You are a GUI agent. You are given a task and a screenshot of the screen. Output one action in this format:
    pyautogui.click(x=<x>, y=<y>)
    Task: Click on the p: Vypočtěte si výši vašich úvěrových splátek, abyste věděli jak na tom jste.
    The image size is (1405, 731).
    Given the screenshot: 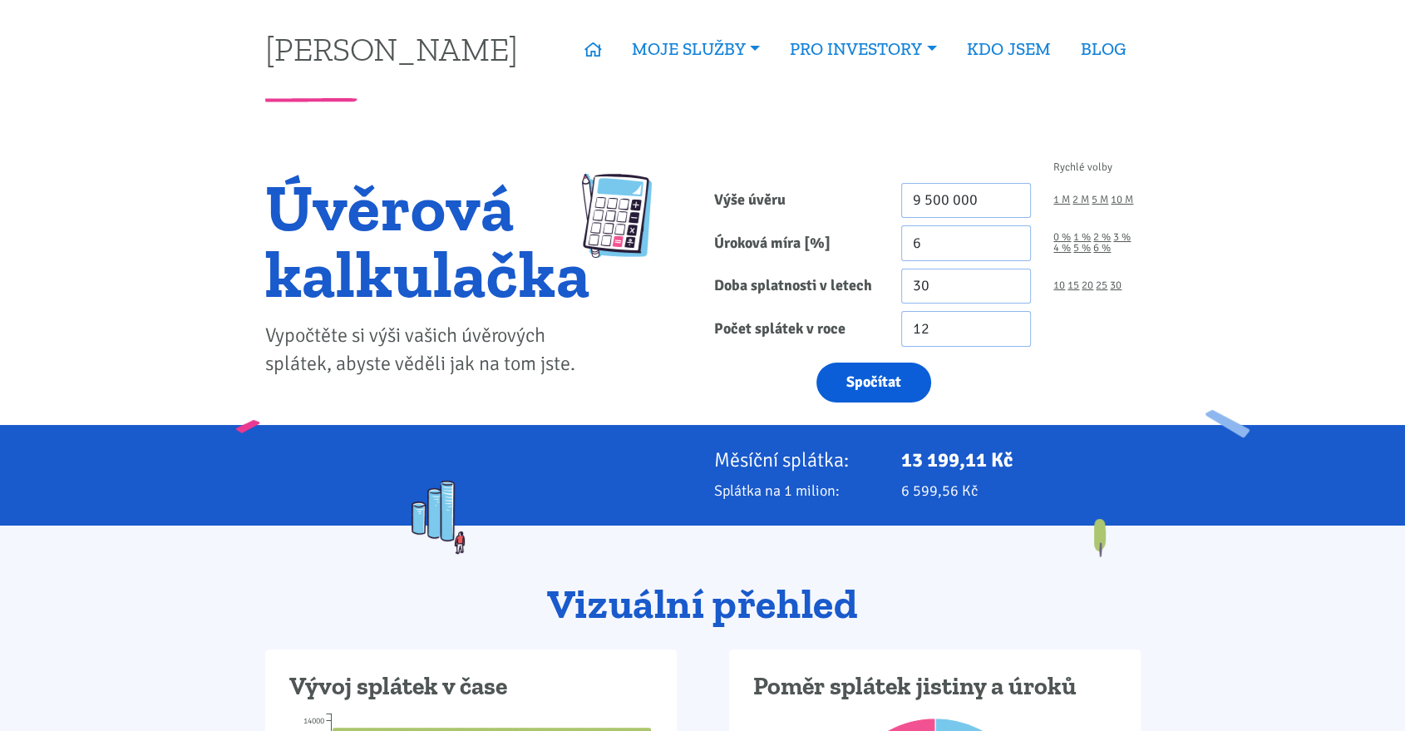 What is the action you would take?
    pyautogui.click(x=427, y=350)
    